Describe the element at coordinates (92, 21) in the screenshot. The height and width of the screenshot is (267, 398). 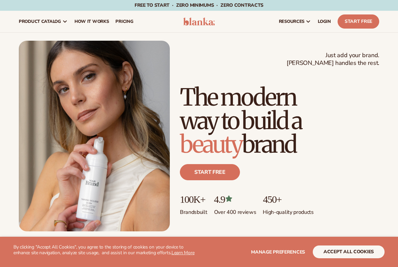
I see `a: How It Works` at that location.